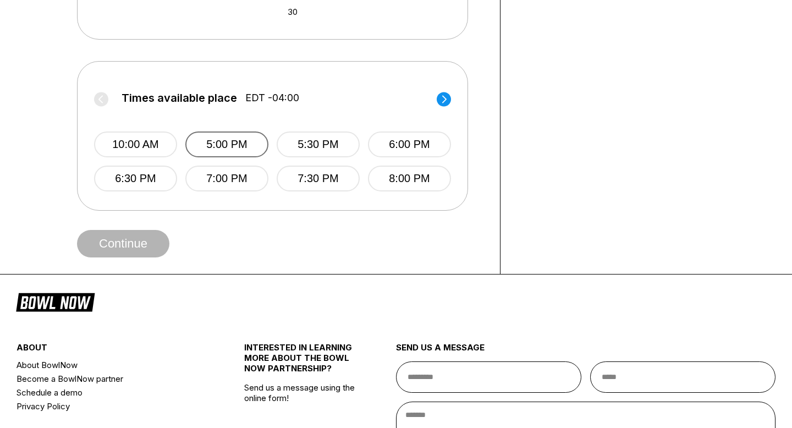 The width and height of the screenshot is (792, 428). I want to click on button: 5:00 PM, so click(227, 144).